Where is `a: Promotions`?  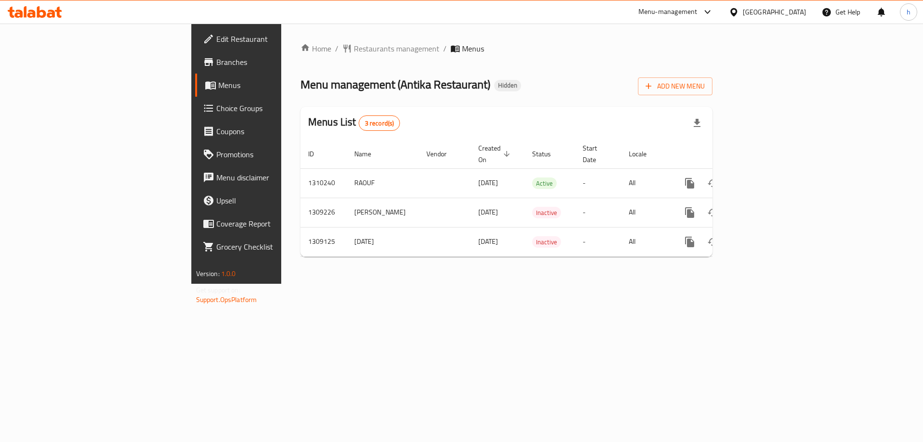 a: Promotions is located at coordinates (270, 154).